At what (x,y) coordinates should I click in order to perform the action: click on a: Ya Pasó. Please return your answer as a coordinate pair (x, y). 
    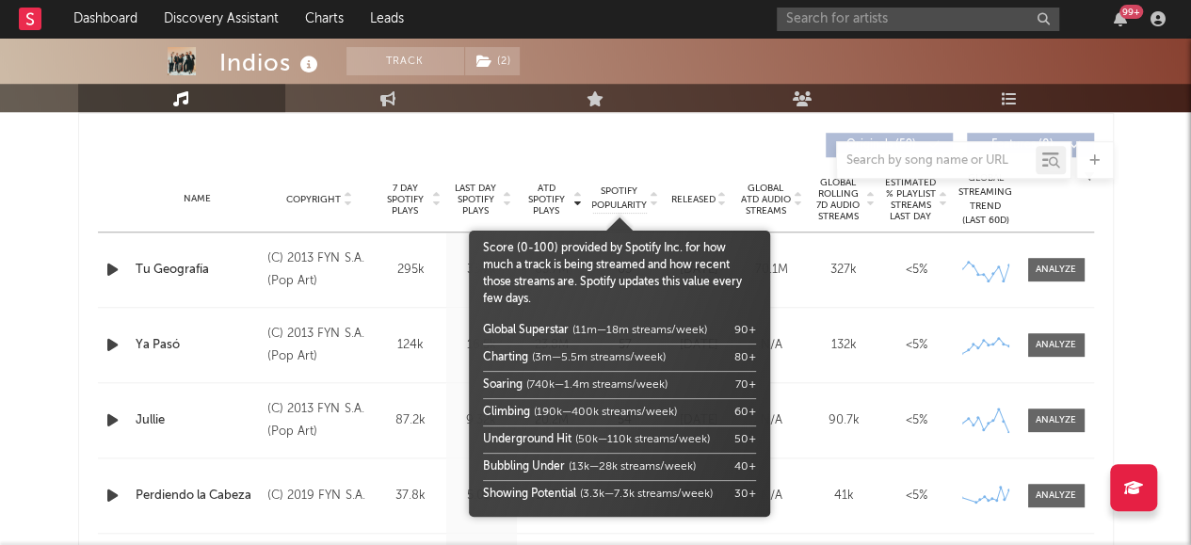
    Looking at the image, I should click on (197, 345).